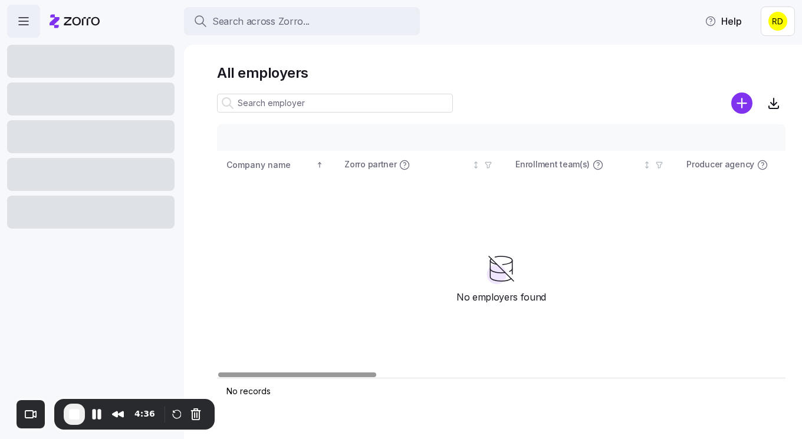  I want to click on span: No employers found, so click(501, 297).